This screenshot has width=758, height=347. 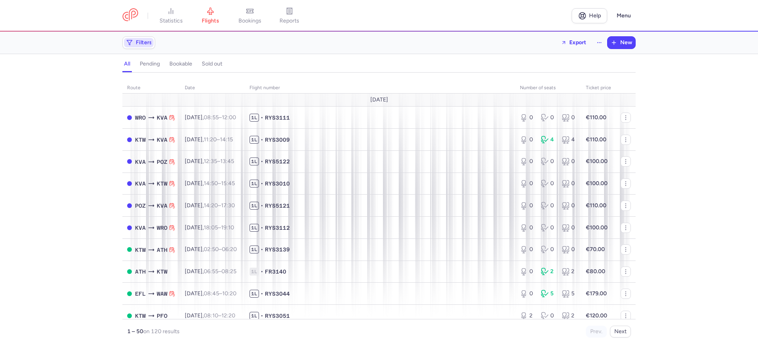 I want to click on strong: €120.00, so click(x=596, y=315).